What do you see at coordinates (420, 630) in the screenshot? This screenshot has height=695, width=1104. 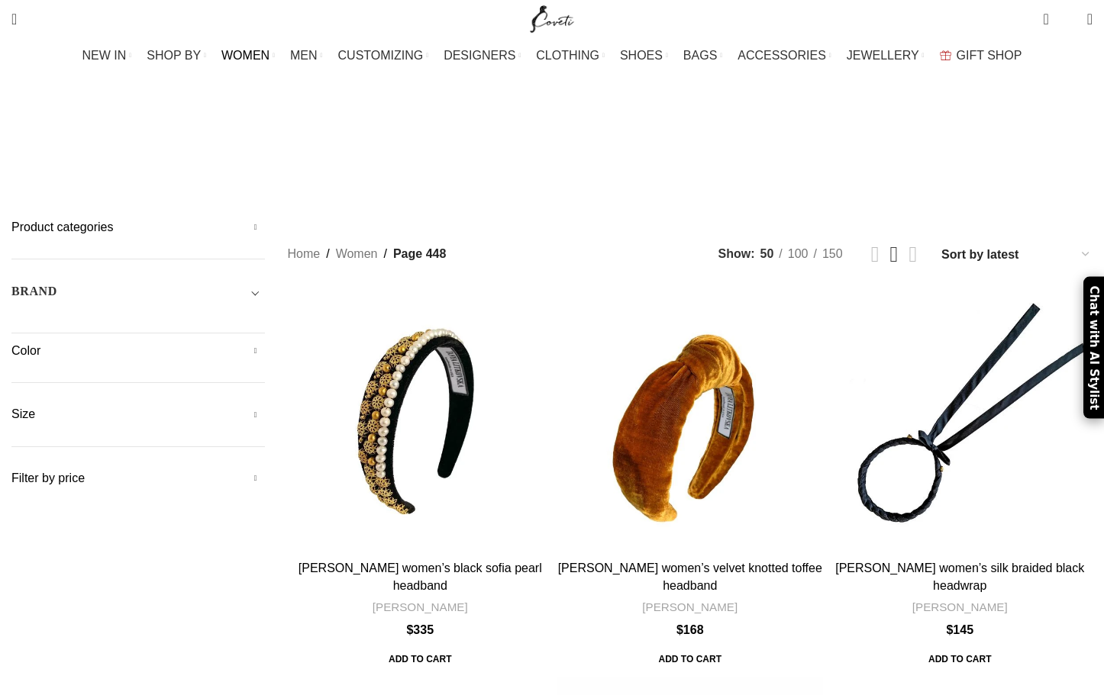 I see `bdi: 335` at bounding box center [420, 630].